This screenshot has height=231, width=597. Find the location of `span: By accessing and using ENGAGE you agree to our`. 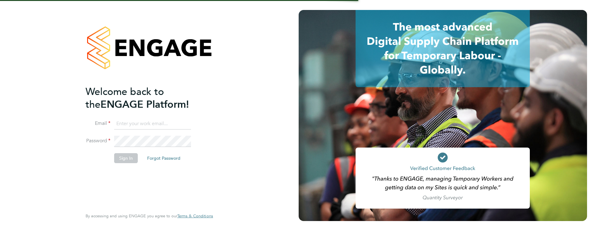

span: By accessing and using ENGAGE you agree to our is located at coordinates (149, 216).